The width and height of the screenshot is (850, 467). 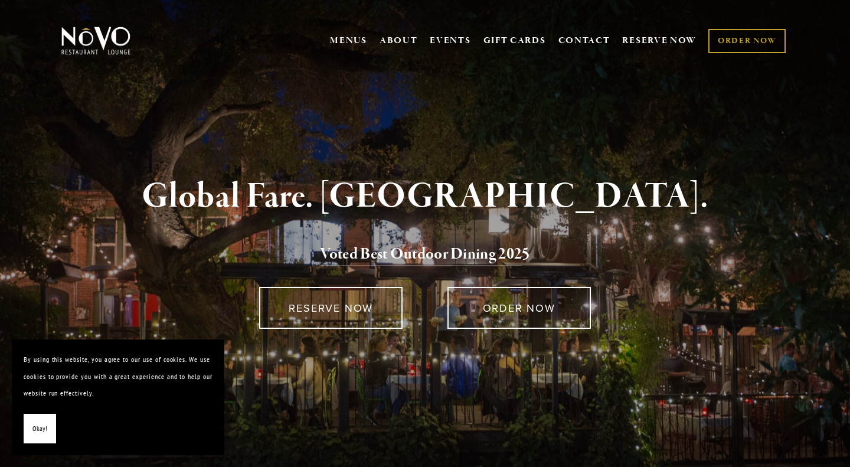 What do you see at coordinates (40, 429) in the screenshot?
I see `button: Okay!` at bounding box center [40, 429].